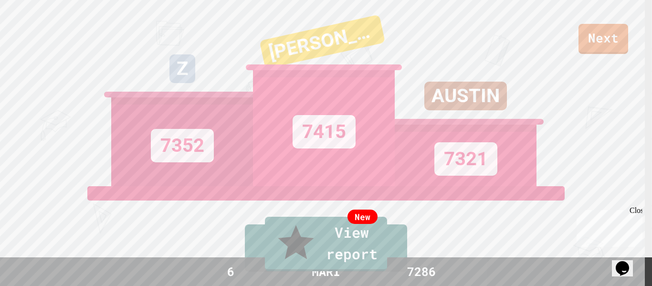  I want to click on div: 7415, so click(324, 132).